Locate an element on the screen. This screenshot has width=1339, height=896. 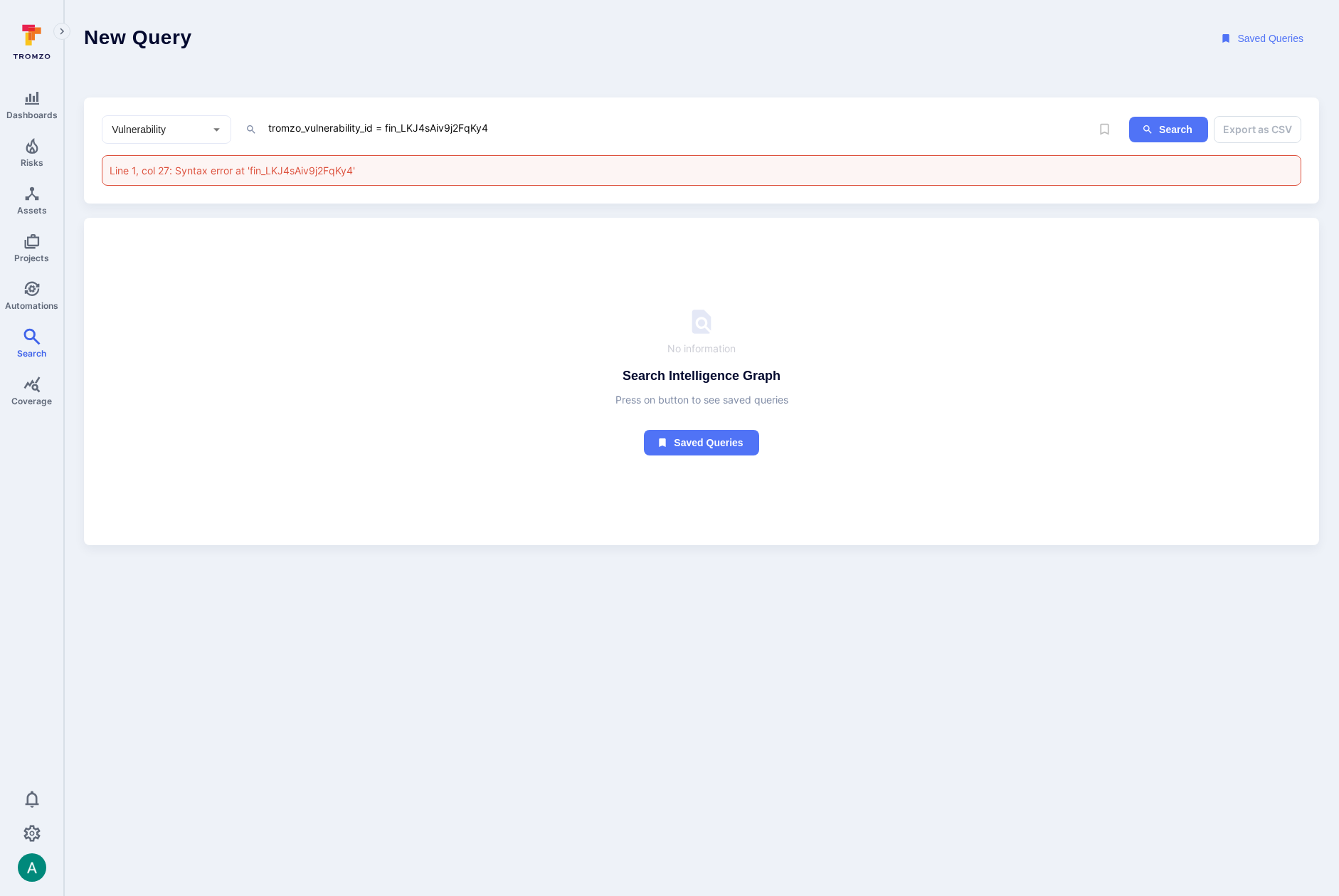
button: Saved Queries is located at coordinates (1263, 38).